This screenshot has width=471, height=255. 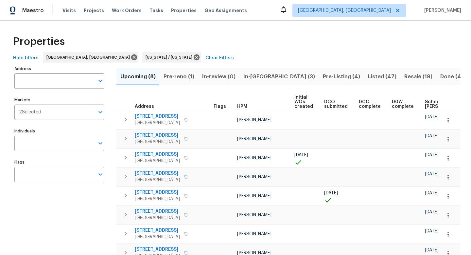 I want to click on span: Initial WOs created, so click(x=304, y=102).